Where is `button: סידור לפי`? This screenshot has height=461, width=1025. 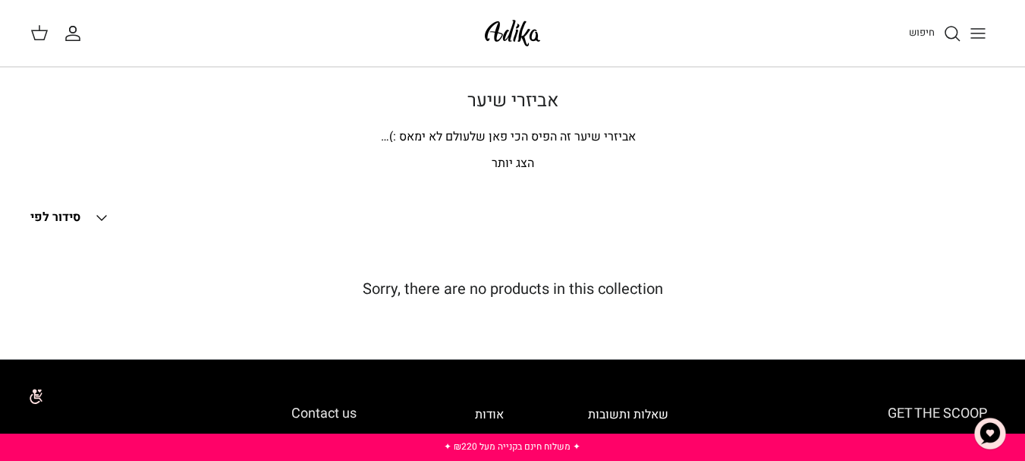
button: סידור לפי is located at coordinates (71, 218).